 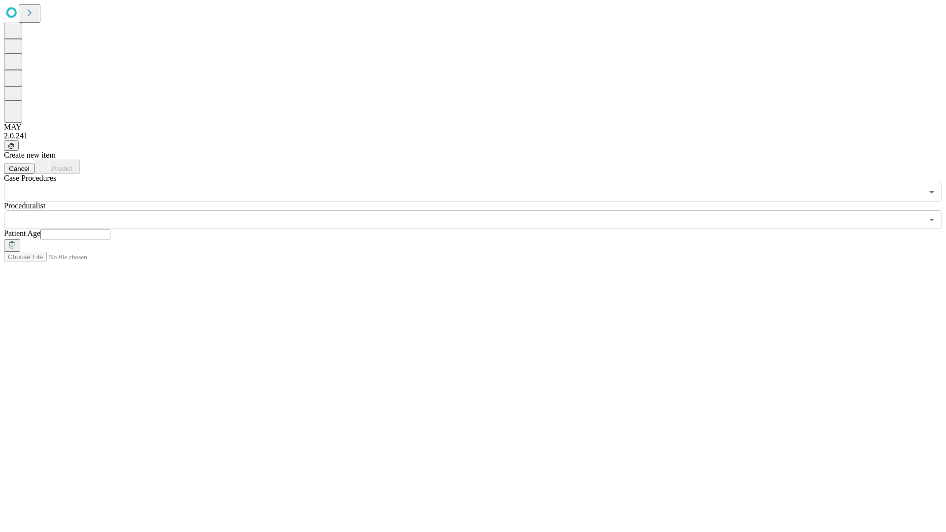 What do you see at coordinates (19, 168) in the screenshot?
I see `button: Cancel` at bounding box center [19, 168].